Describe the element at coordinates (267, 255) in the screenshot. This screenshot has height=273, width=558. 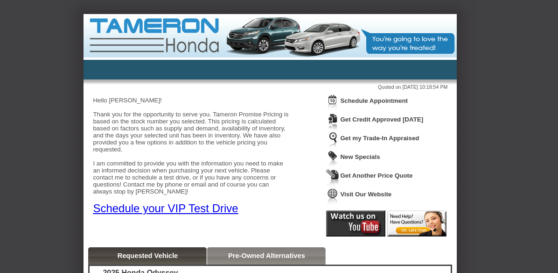
I see `a: Pre-Owned Alternatives` at that location.